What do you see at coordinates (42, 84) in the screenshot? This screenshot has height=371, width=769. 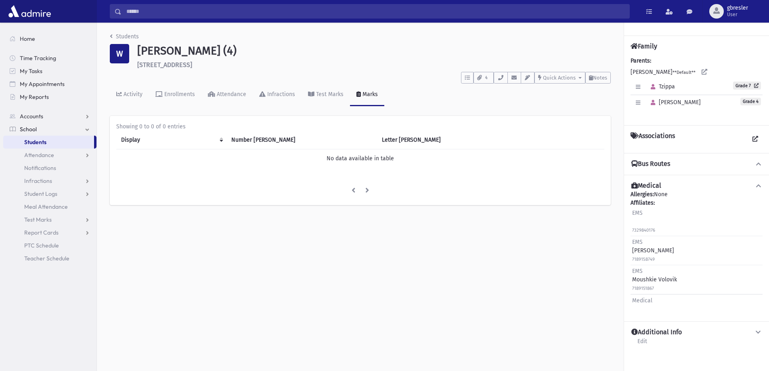 I see `span: My Appointments` at bounding box center [42, 84].